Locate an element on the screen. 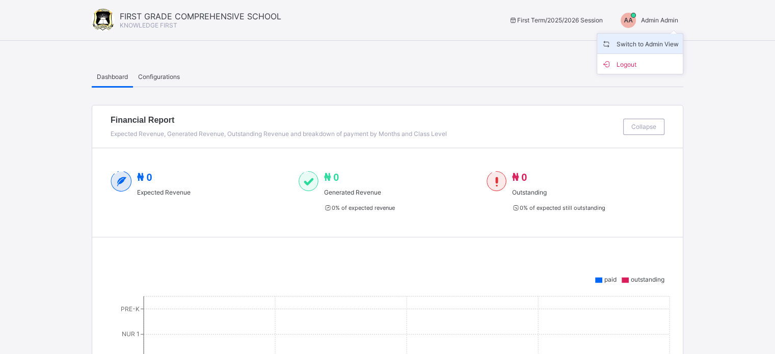 The height and width of the screenshot is (354, 775). span: Configurations is located at coordinates (159, 76).